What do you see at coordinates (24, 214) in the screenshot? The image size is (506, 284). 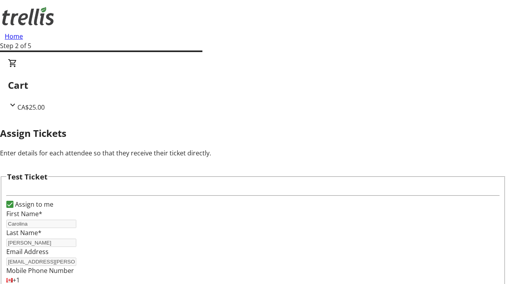 I see `label: First Name*` at bounding box center [24, 214].